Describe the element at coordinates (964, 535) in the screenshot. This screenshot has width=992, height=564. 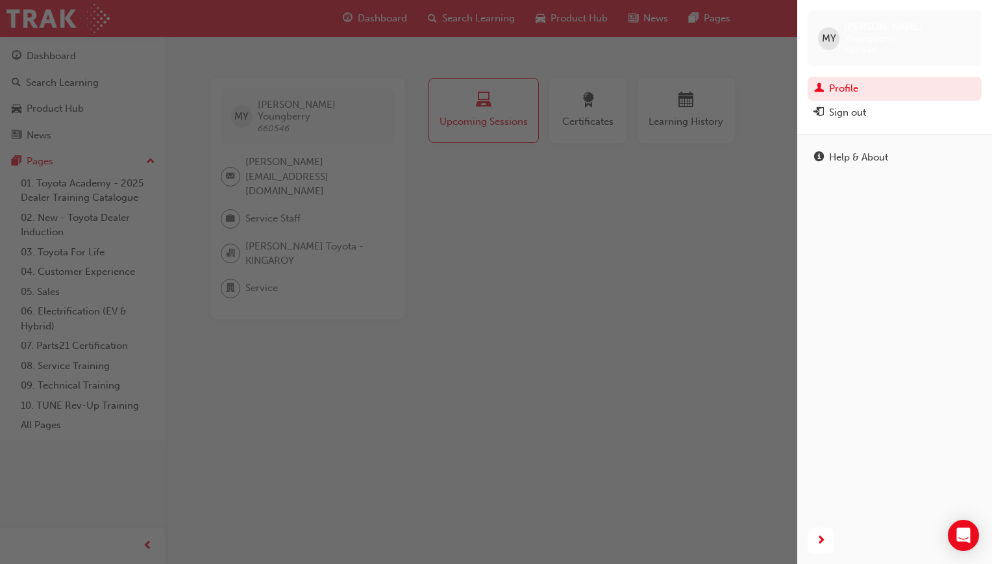
I see `div: Open Intercom Messenger` at that location.